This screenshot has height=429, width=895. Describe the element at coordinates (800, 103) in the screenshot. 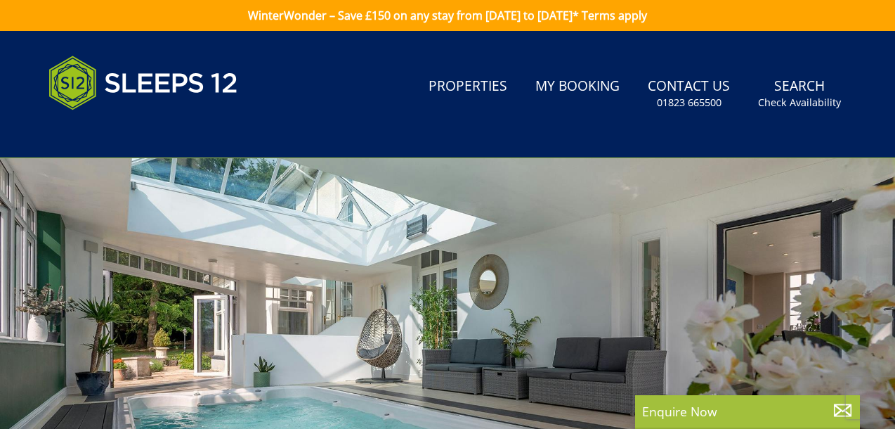

I see `small: Check Availability` at that location.